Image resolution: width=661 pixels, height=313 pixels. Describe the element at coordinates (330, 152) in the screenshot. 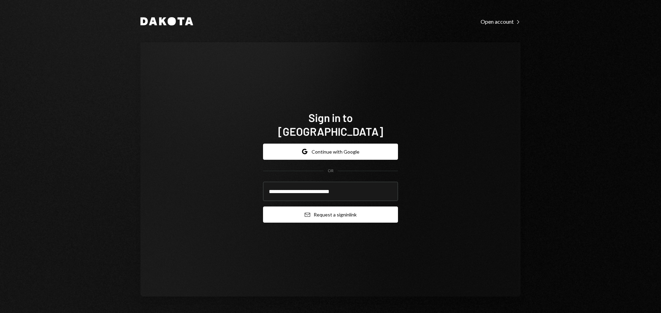

I see `button: Continue with Google` at that location.